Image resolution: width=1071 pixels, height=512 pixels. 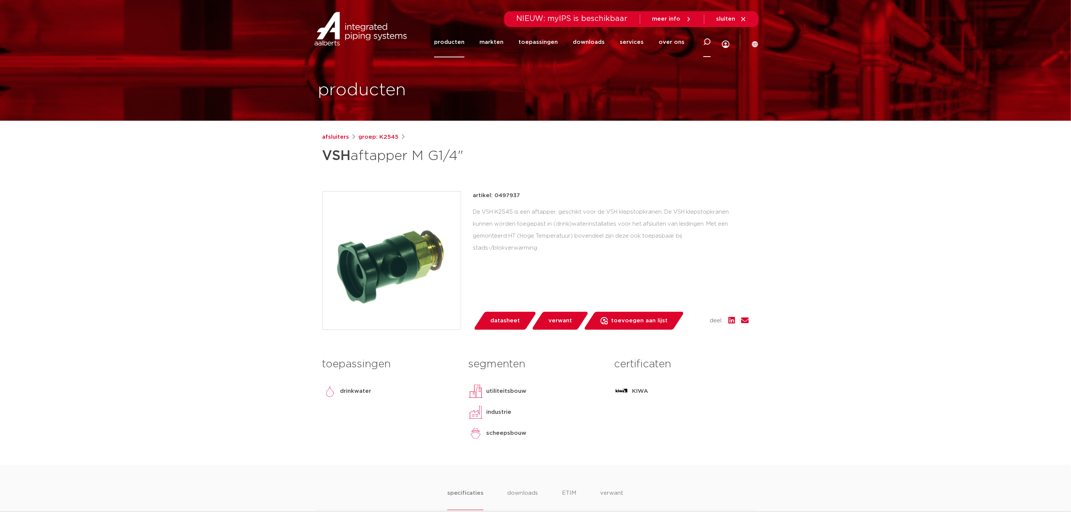 I want to click on span: meer info, so click(x=667, y=19).